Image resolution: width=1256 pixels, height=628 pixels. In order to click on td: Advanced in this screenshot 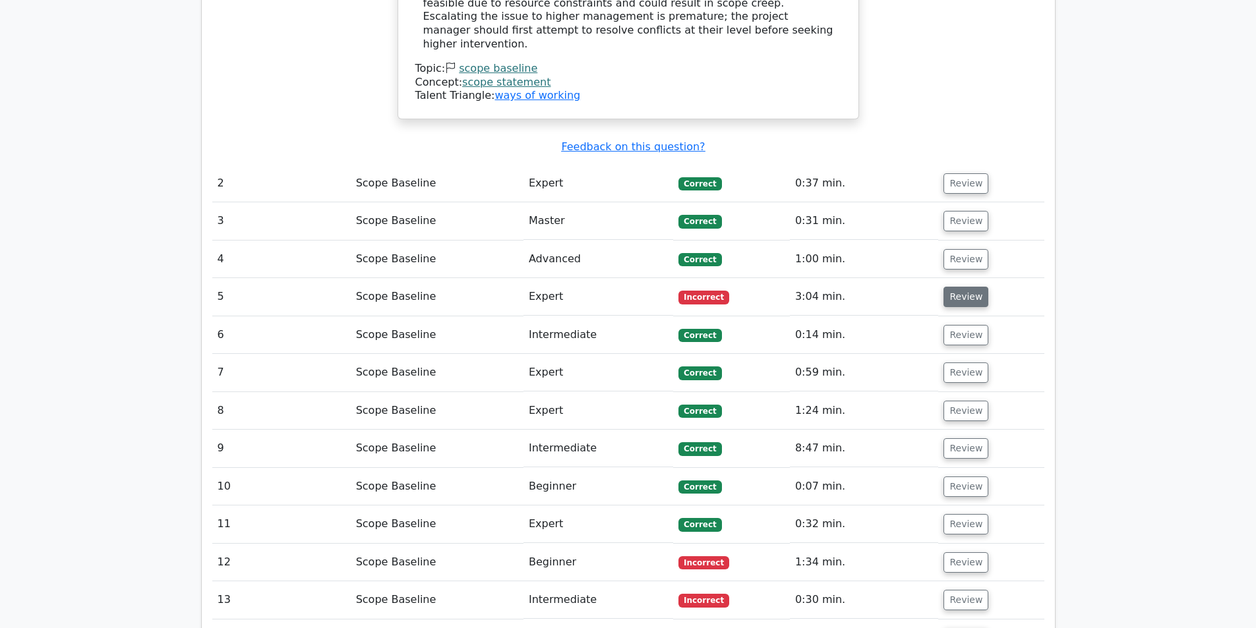, I will do `click(598, 259)`.